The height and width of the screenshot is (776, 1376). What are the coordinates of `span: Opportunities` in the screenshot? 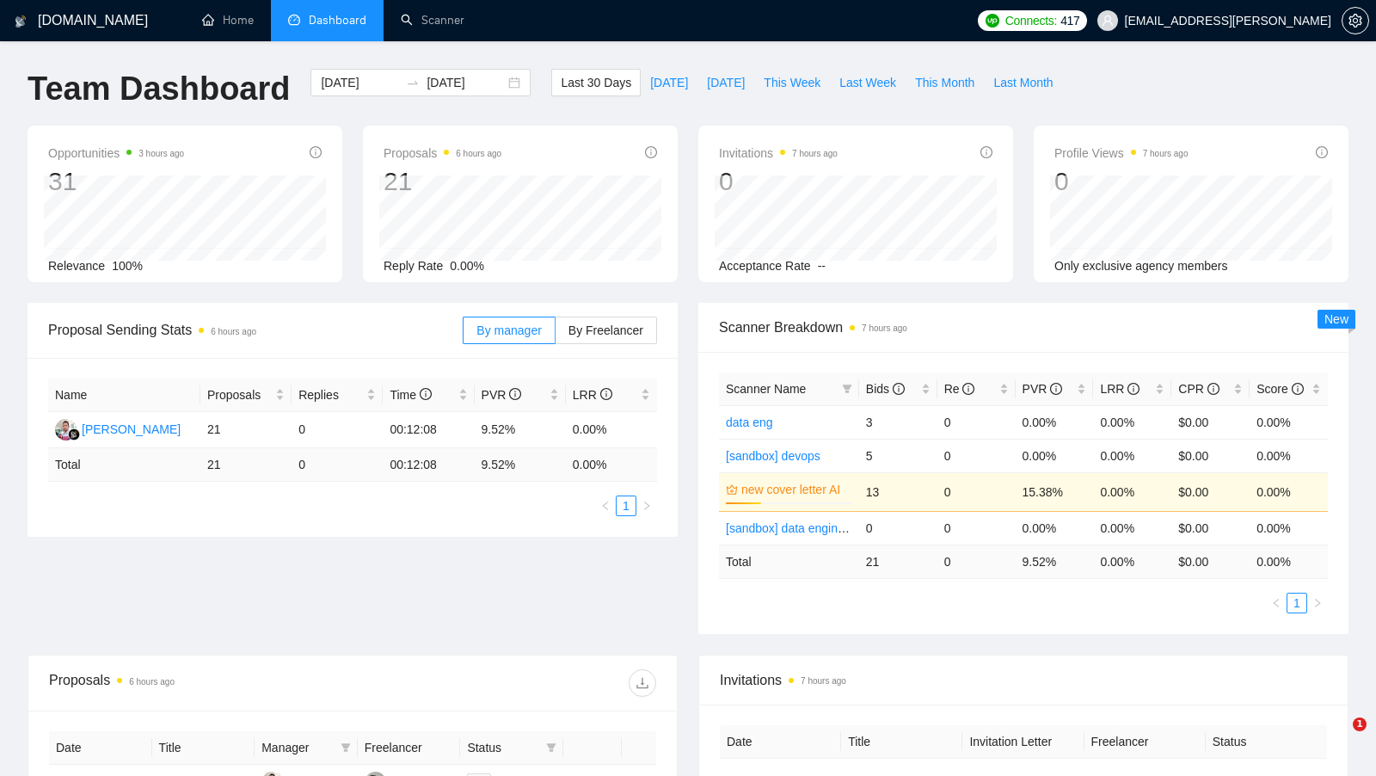 It's located at (116, 153).